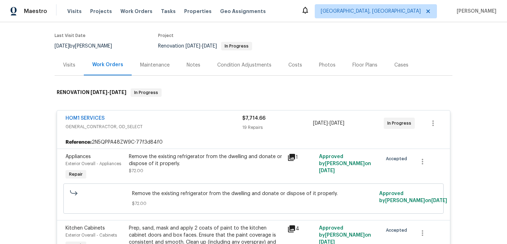 This screenshot has height=244, width=507. Describe the element at coordinates (136, 11) in the screenshot. I see `span: Work Orders` at that location.